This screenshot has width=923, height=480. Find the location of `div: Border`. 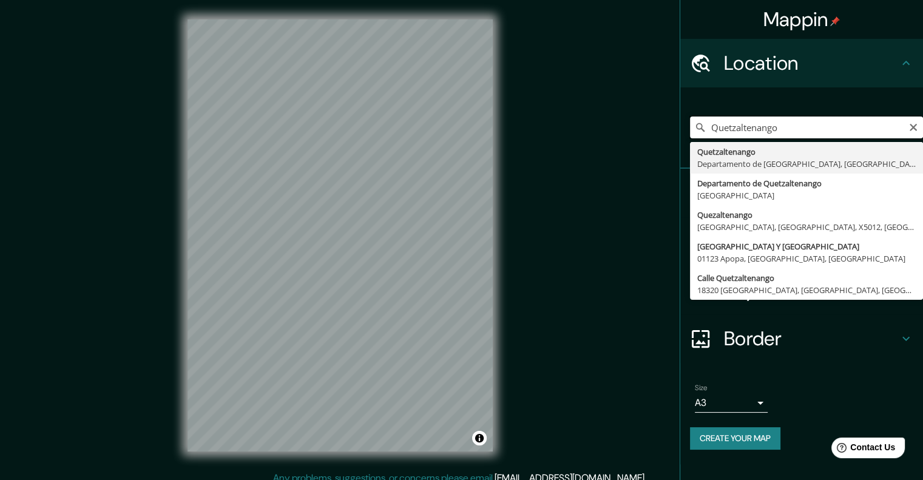

div: Border is located at coordinates (802, 339).